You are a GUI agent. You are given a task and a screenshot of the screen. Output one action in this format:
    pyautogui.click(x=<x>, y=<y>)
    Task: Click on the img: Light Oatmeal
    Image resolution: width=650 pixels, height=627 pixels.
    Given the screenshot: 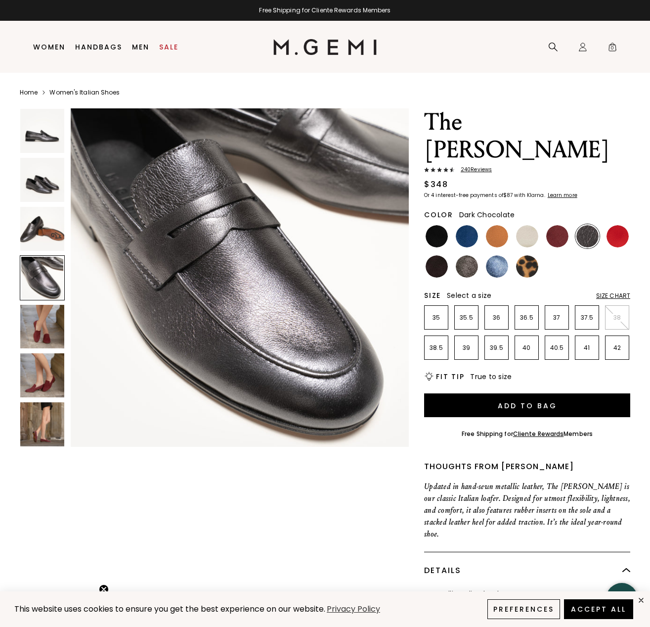 What is the action you would take?
    pyautogui.click(x=527, y=236)
    